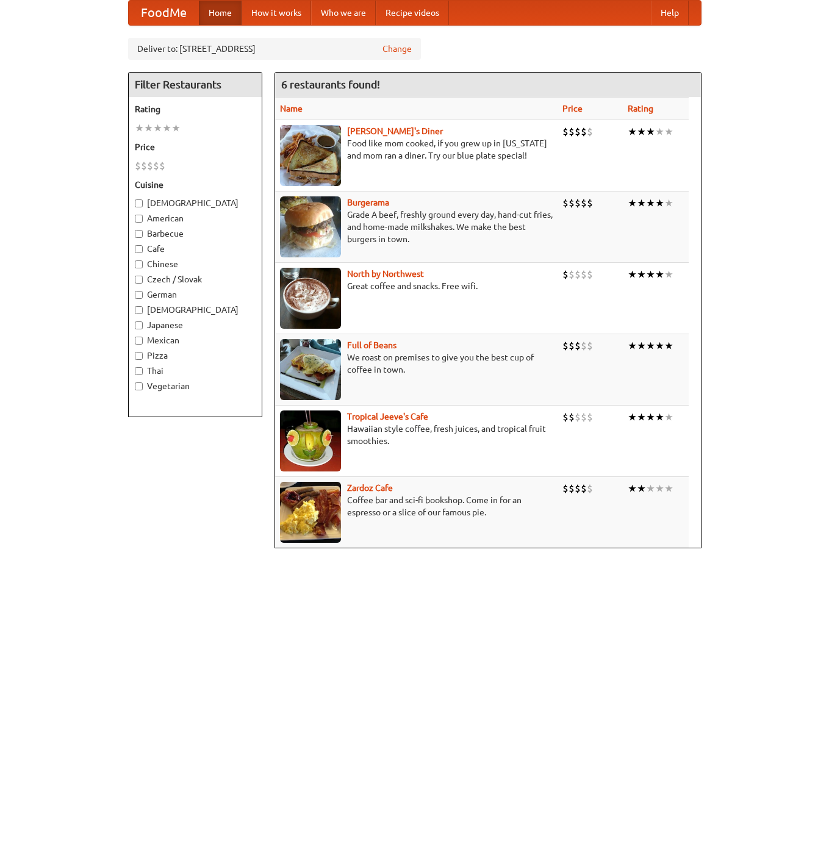 The width and height of the screenshot is (829, 863). What do you see at coordinates (368, 202) in the screenshot?
I see `b: Burgerama` at bounding box center [368, 202].